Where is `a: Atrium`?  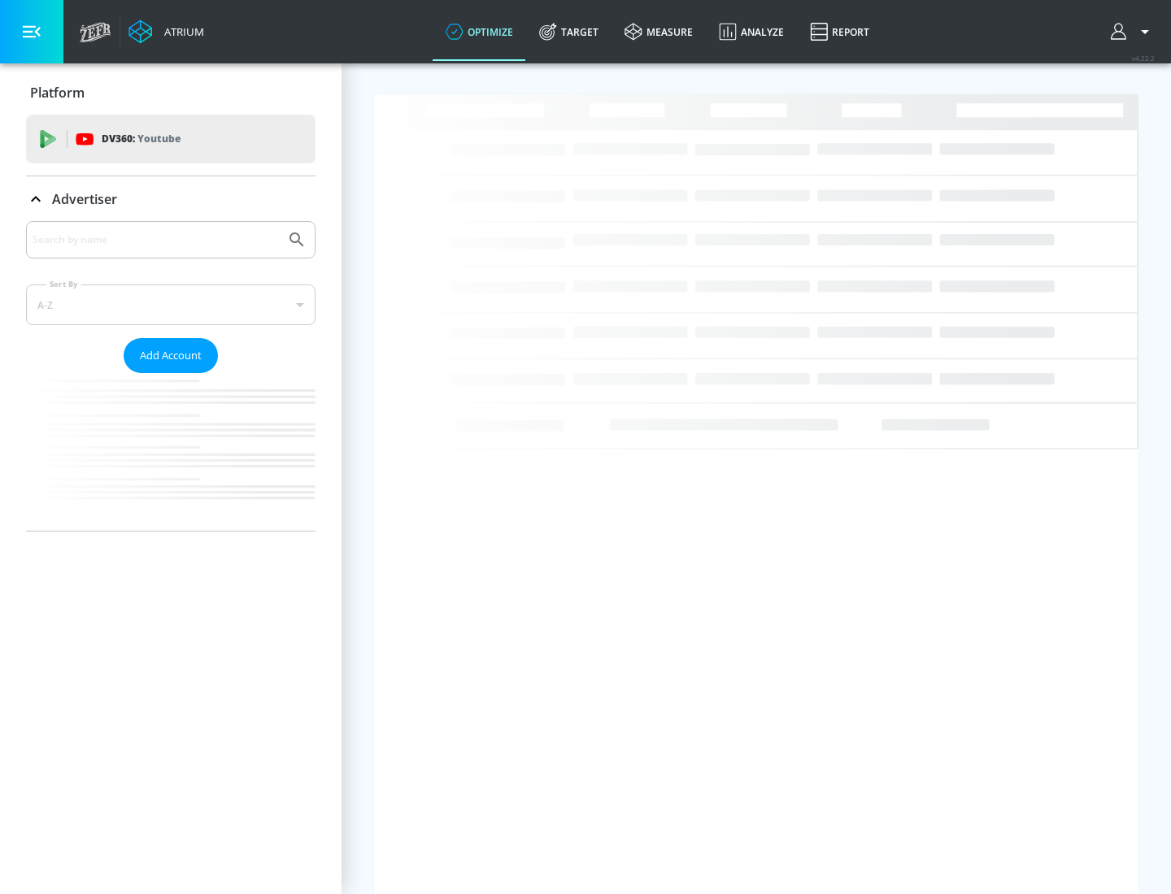
a: Atrium is located at coordinates (166, 32).